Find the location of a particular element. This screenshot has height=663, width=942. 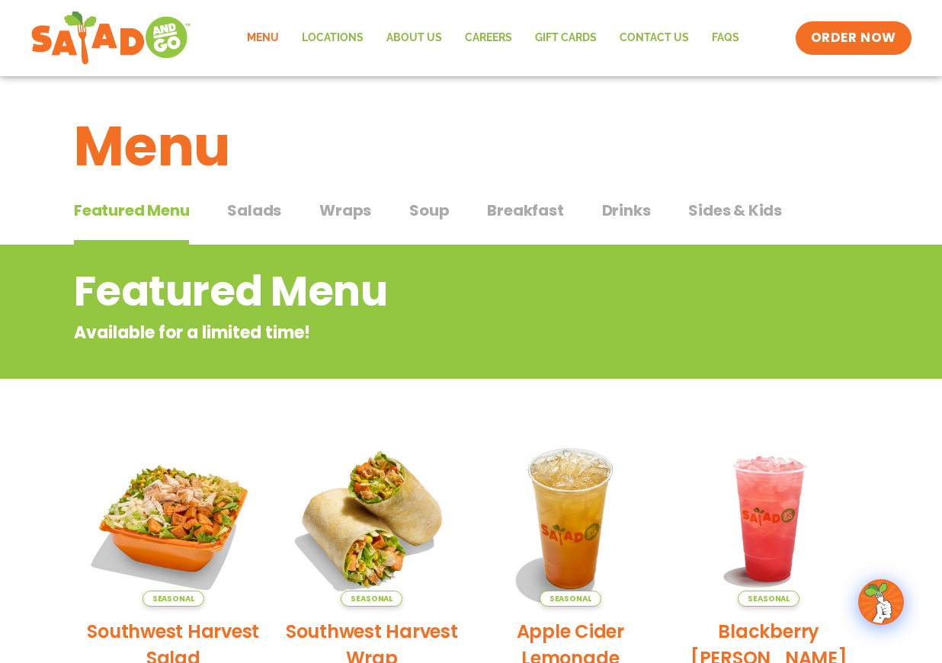

span: Breakfast is located at coordinates (525, 210).